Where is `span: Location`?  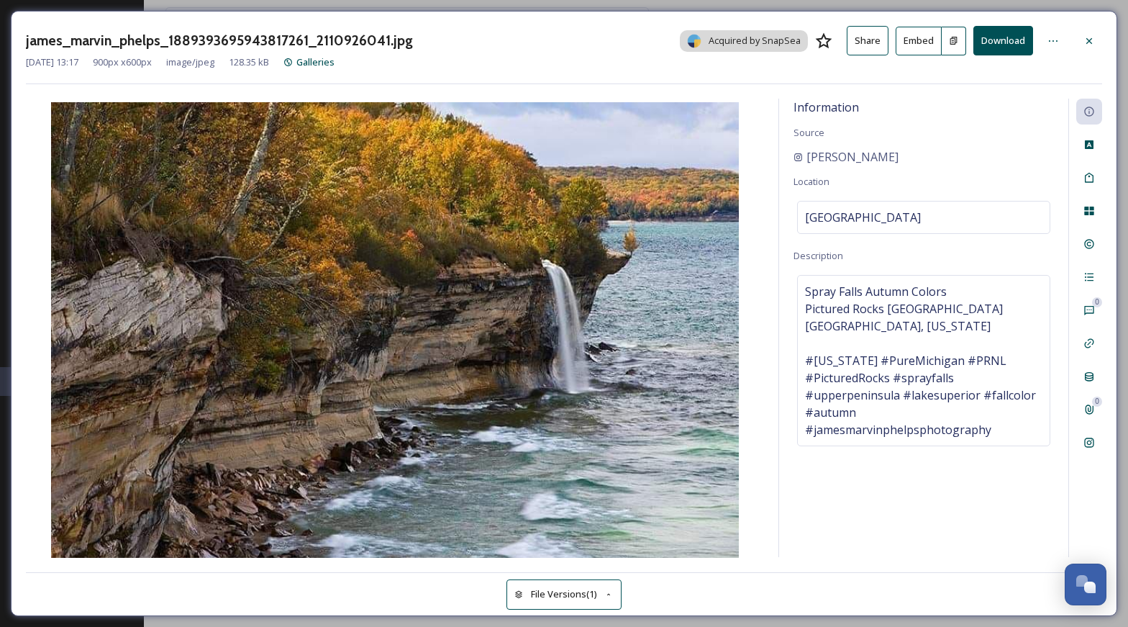
span: Location is located at coordinates (811, 181).